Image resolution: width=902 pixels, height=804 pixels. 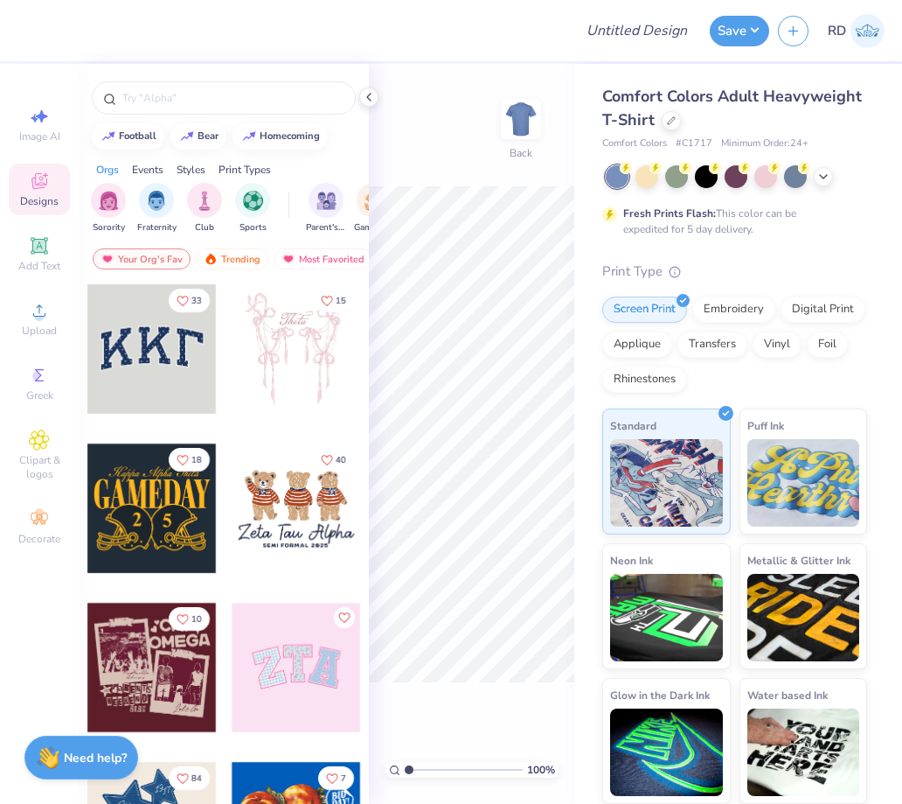 I want to click on span: Glow in the Dark Ink, so click(x=660, y=694).